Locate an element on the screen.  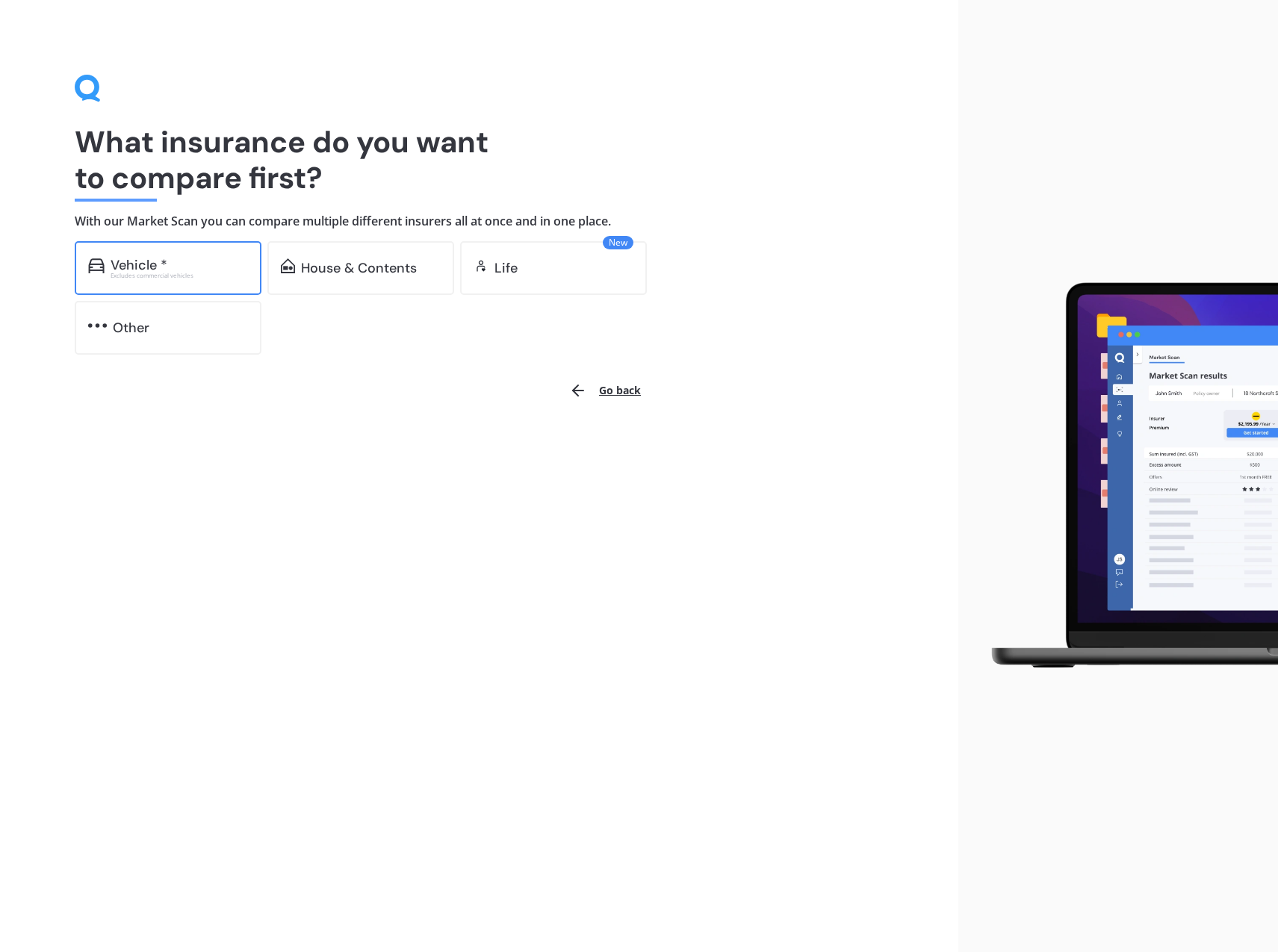
h1: What insurance do you want to compare first? is located at coordinates (479, 160).